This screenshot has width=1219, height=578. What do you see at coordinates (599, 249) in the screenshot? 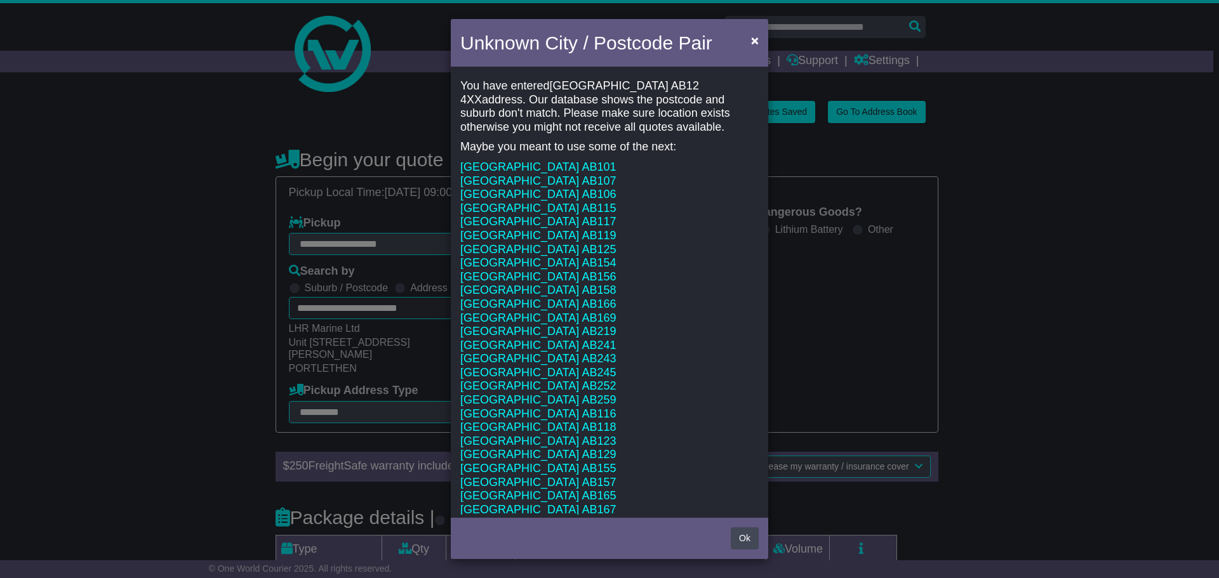
I see `span: AB125` at bounding box center [599, 249].